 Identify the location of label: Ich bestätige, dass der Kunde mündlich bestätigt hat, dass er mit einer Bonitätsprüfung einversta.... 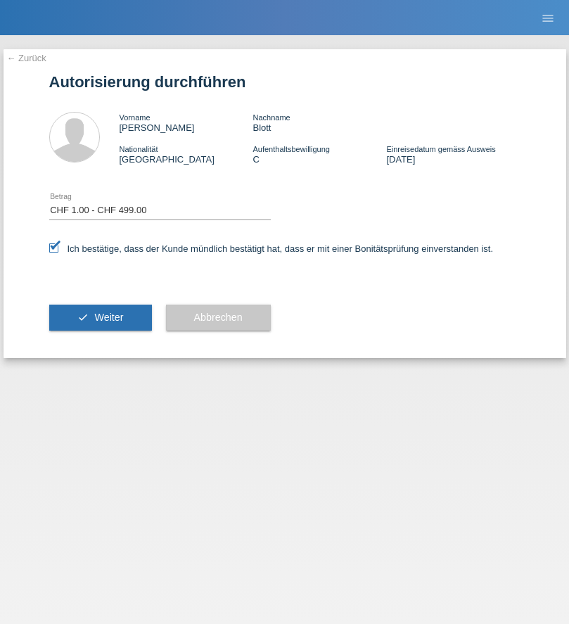
(272, 248).